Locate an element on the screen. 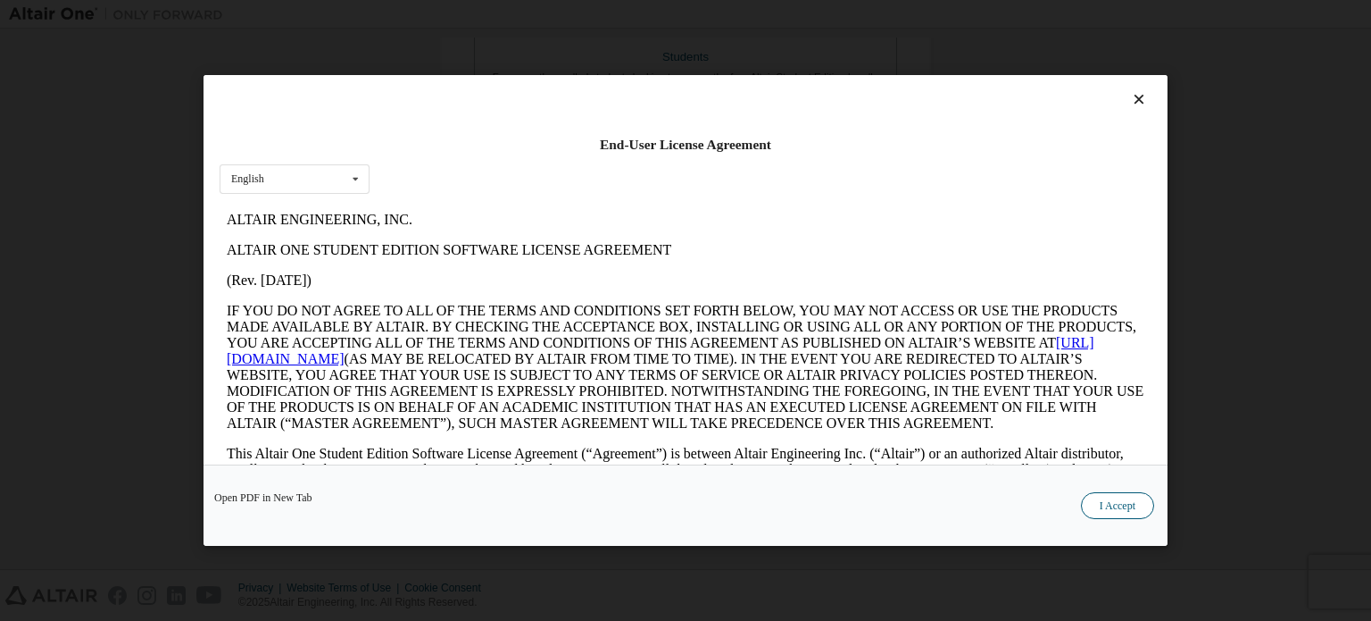 This screenshot has width=1371, height=621. p: IF YOU DO NOT AGREE TO ALL OF THE TERMS AND CONDITIONS SET FORTH BELOW, YOU MAY NOT ACCESS OR USE... is located at coordinates (466, 162).